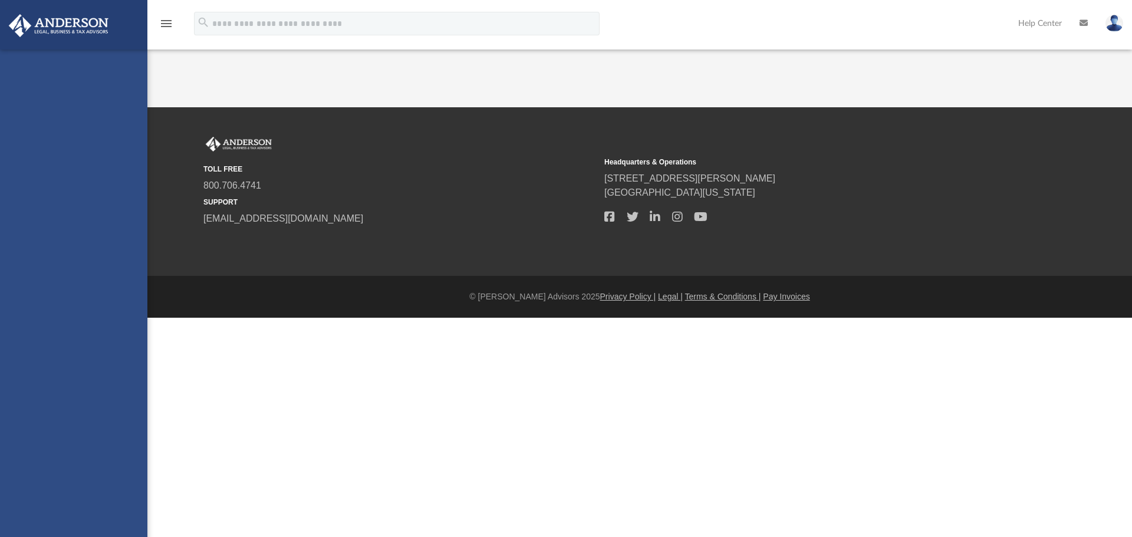 This screenshot has width=1132, height=537. What do you see at coordinates (670, 297) in the screenshot?
I see `a: Legal |` at bounding box center [670, 297].